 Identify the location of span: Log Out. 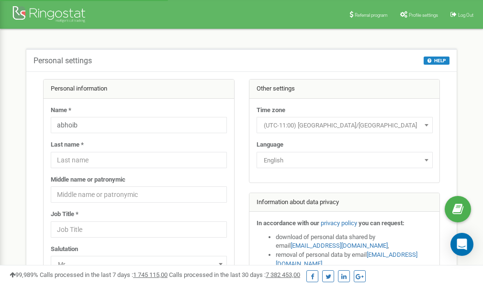
(466, 15).